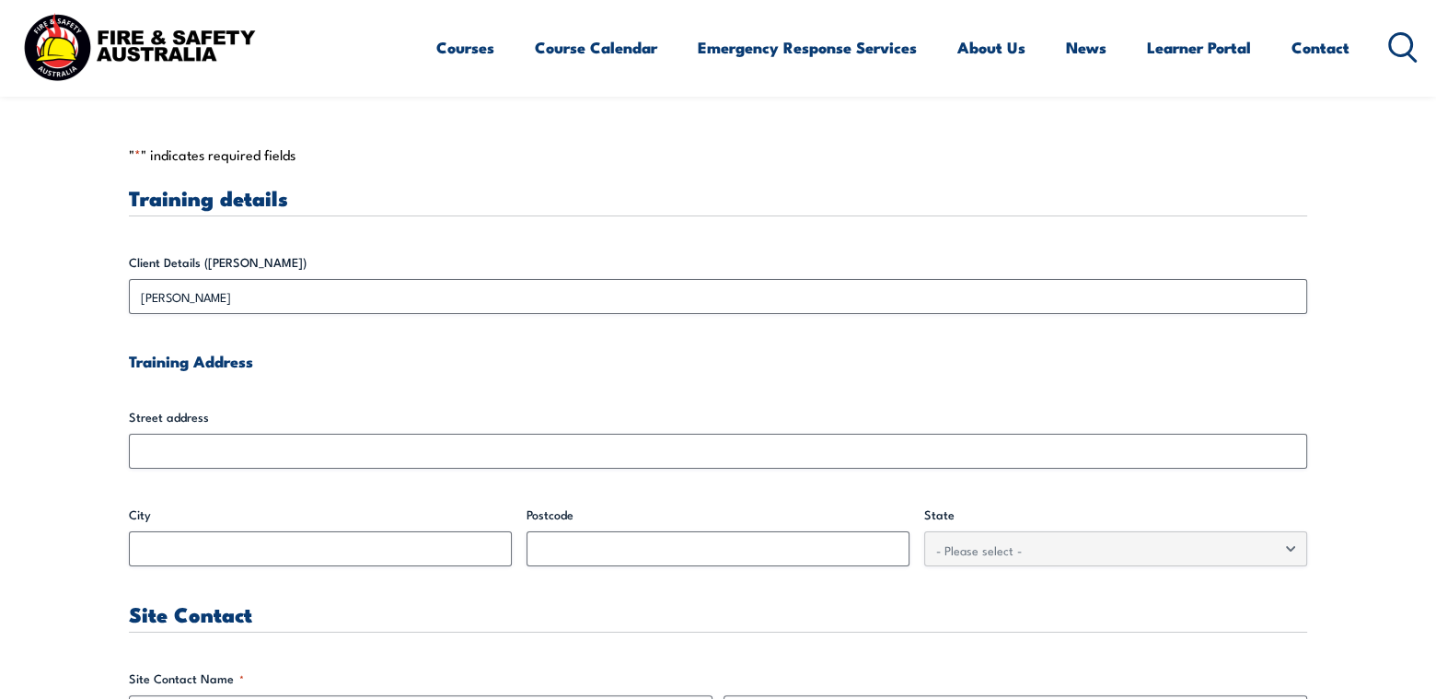  Describe the element at coordinates (807, 47) in the screenshot. I see `a: Emergency Response Services` at that location.